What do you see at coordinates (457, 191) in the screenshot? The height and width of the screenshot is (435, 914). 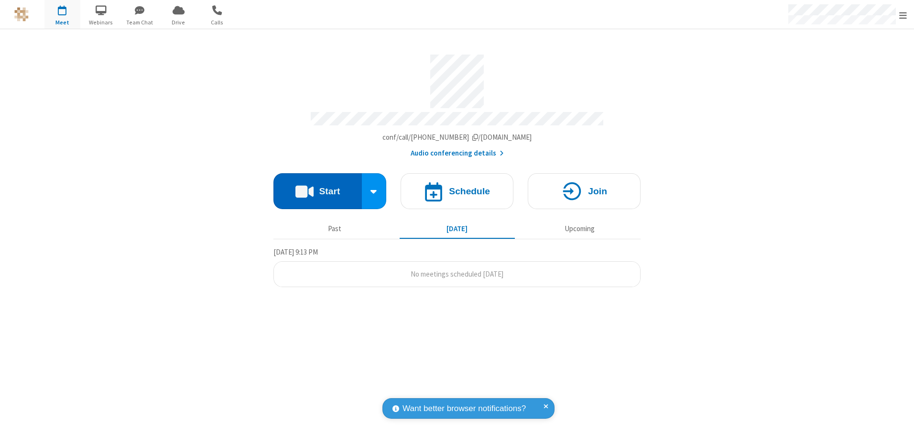 I see `button: Schedule` at bounding box center [457, 191].